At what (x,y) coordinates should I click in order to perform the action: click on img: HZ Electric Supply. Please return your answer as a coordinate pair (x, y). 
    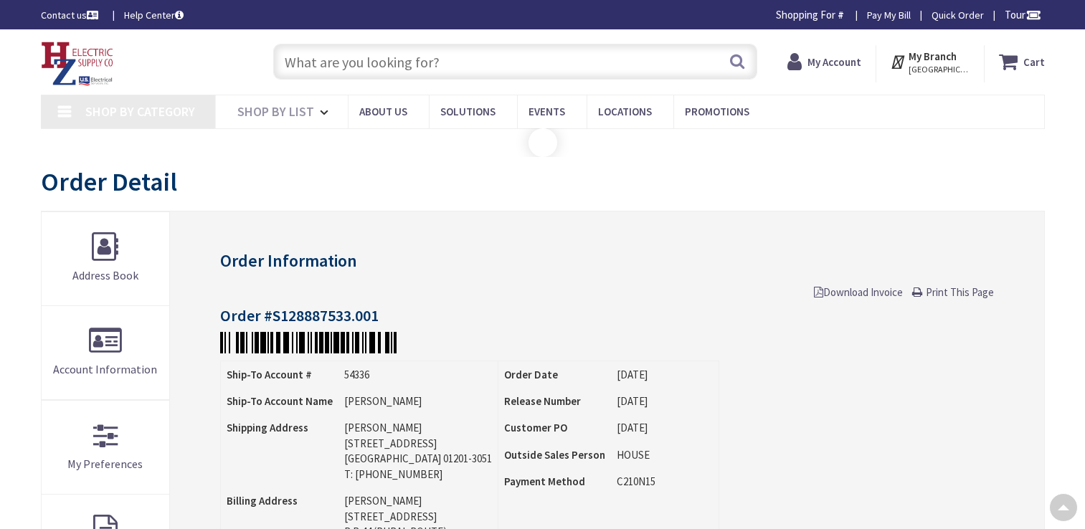
    Looking at the image, I should click on (77, 64).